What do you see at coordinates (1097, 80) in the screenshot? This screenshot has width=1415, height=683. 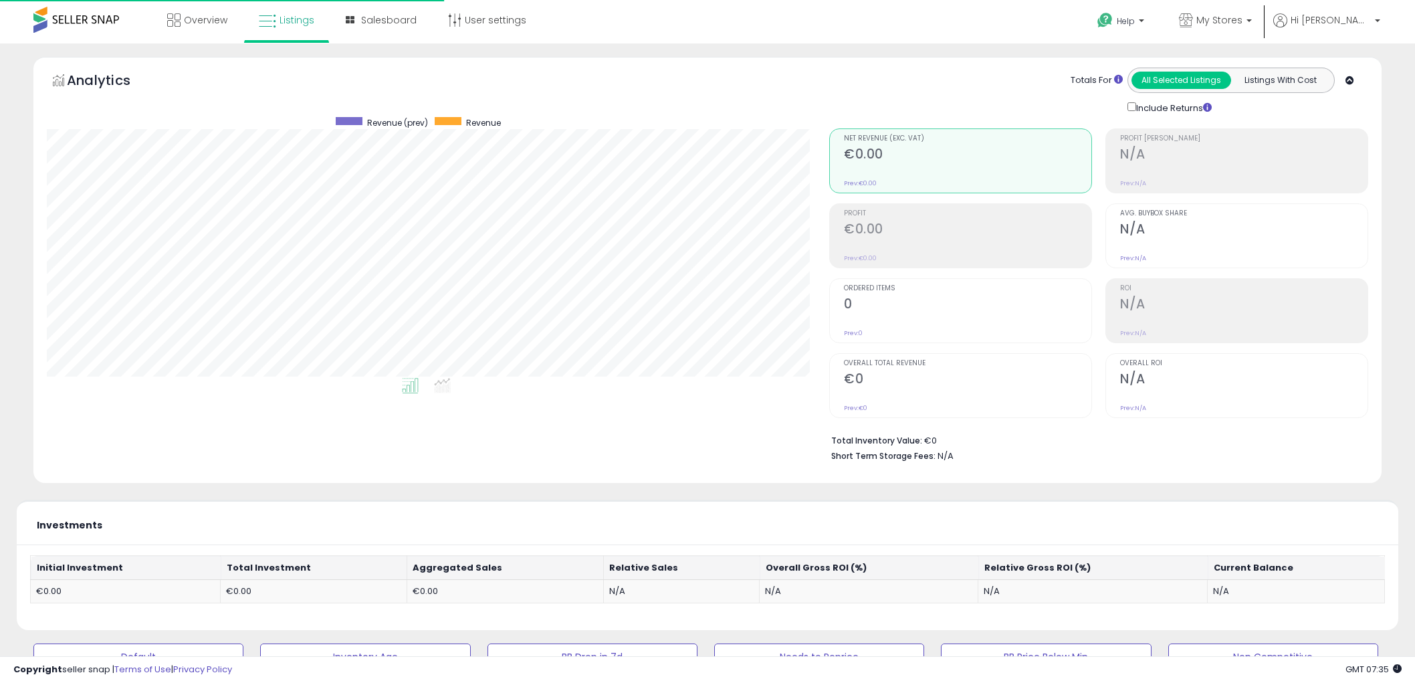 I see `div: Totals For` at bounding box center [1097, 80].